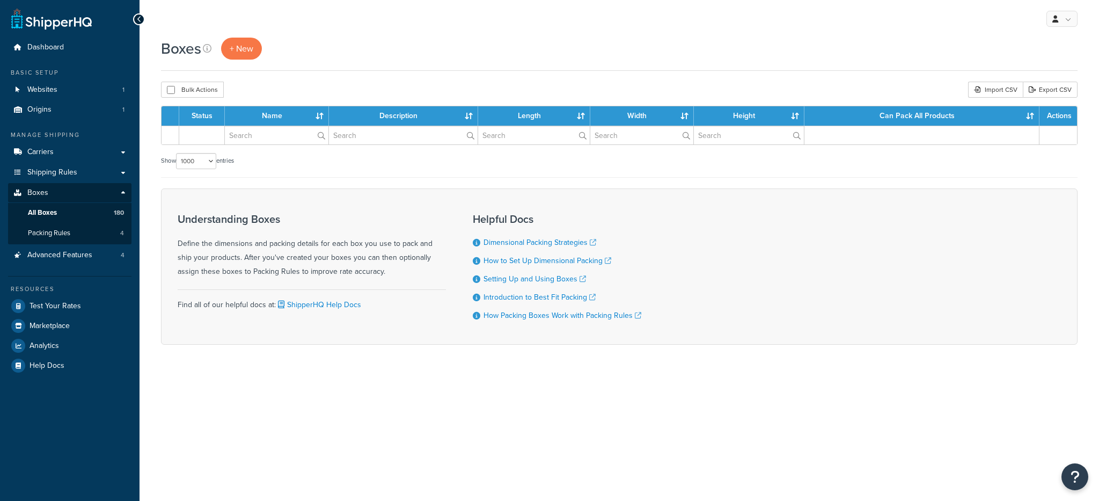 The height and width of the screenshot is (501, 1099). Describe the element at coordinates (42, 213) in the screenshot. I see `span: All Boxes` at that location.